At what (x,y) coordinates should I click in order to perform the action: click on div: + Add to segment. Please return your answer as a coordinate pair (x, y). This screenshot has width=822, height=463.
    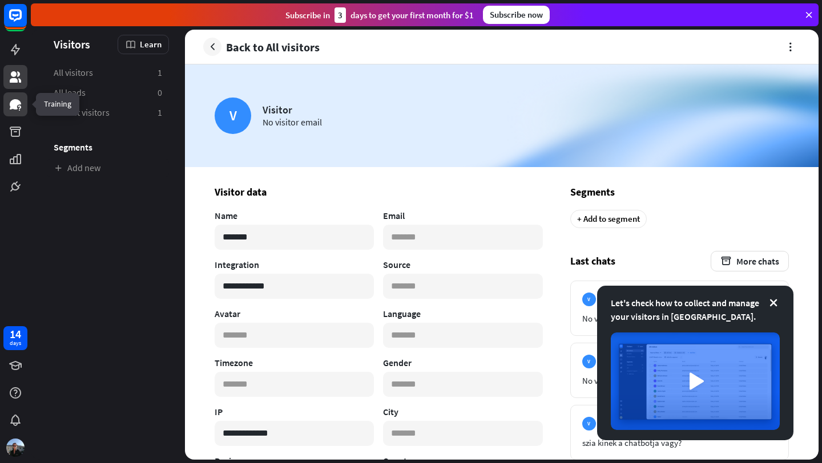
    Looking at the image, I should click on (608, 219).